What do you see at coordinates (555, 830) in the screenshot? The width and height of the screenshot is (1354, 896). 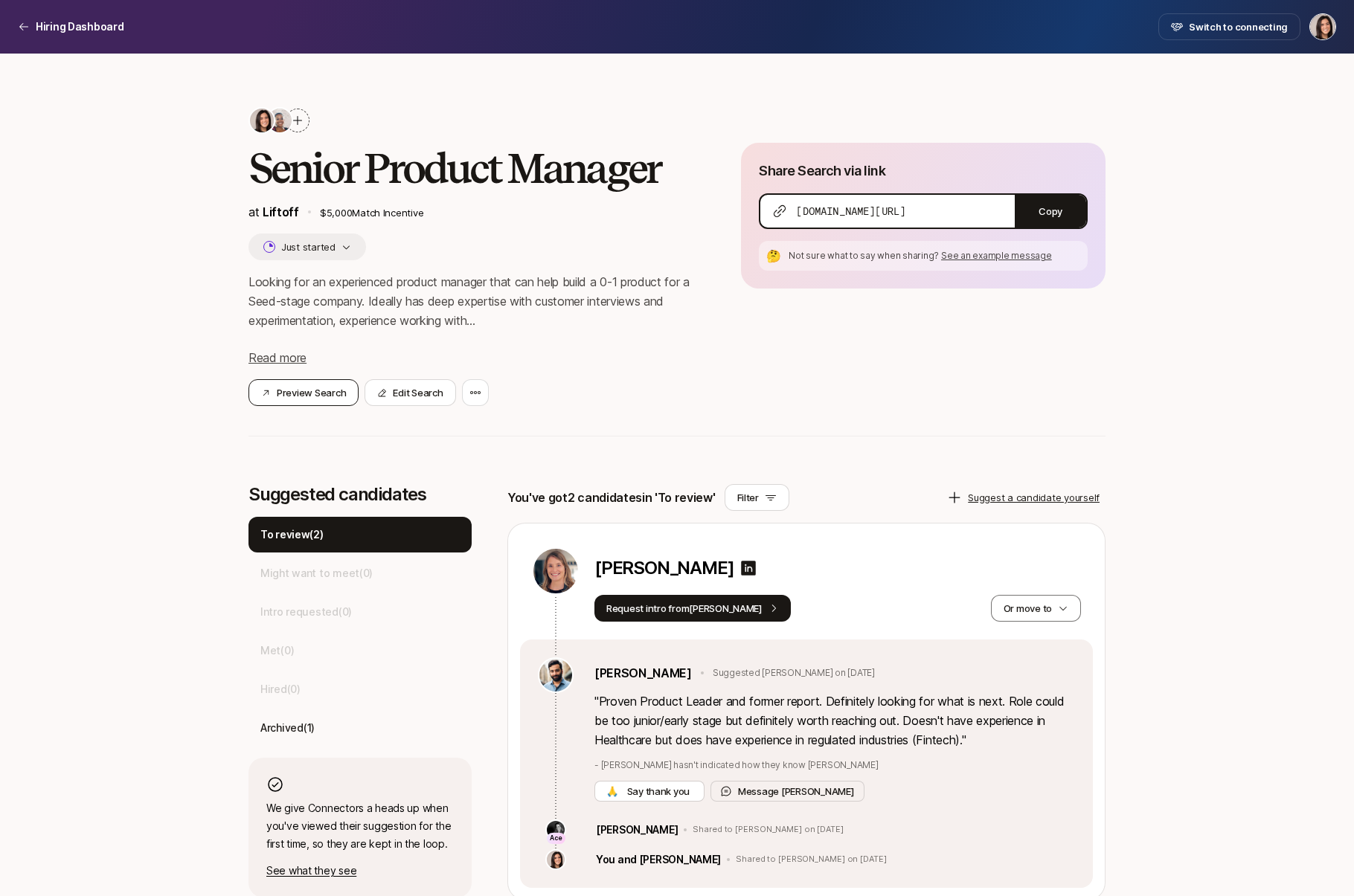 I see `img: 1f3675ea_702b_40b2_8d70_615ff8601581.jpg` at bounding box center [555, 830].